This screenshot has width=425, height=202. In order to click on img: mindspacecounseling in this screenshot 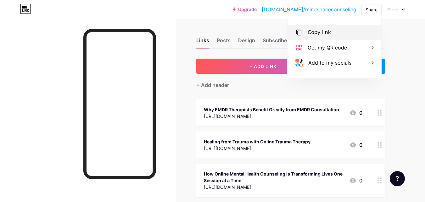, I will do `click(392, 9)`.